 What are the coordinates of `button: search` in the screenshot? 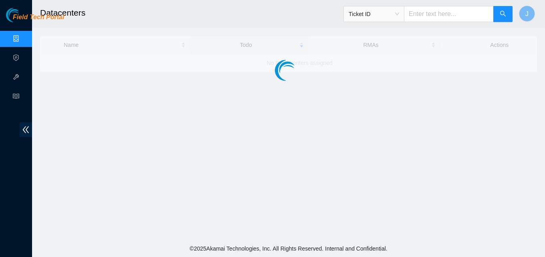 It's located at (503, 14).